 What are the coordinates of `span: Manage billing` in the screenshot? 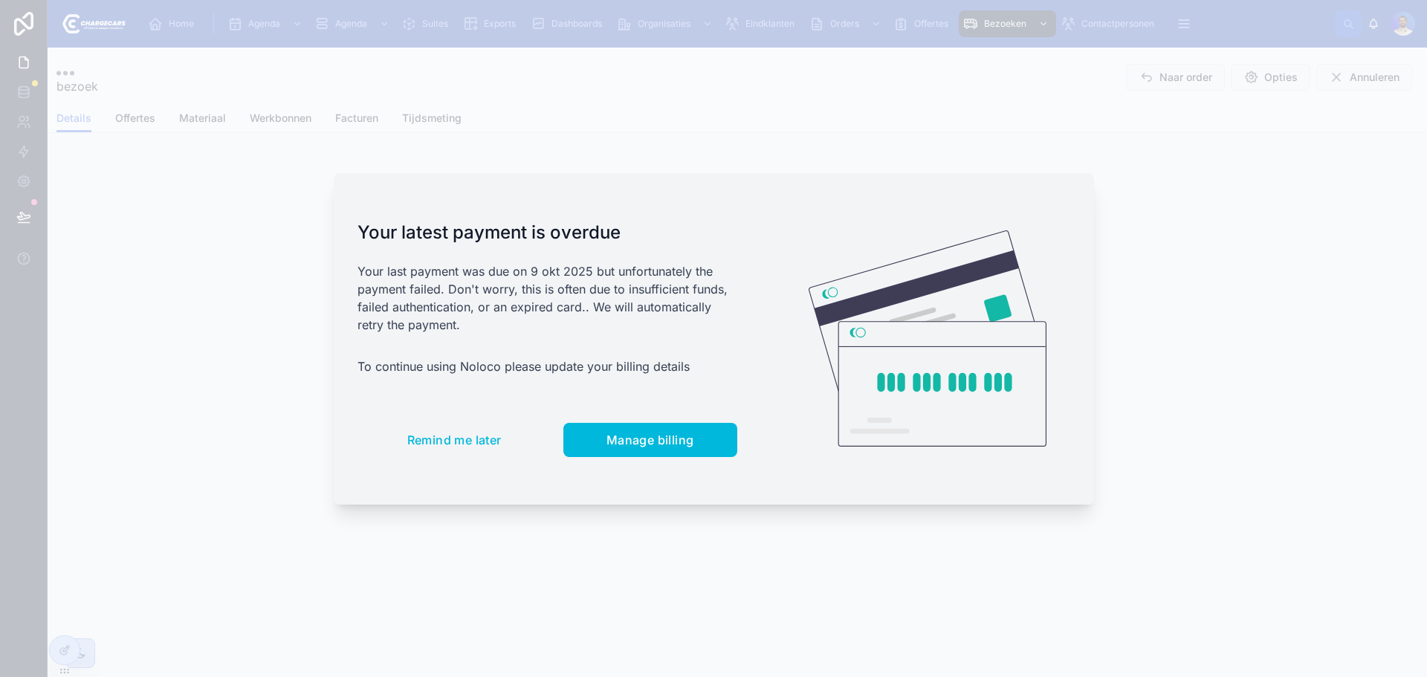 It's located at (650, 440).